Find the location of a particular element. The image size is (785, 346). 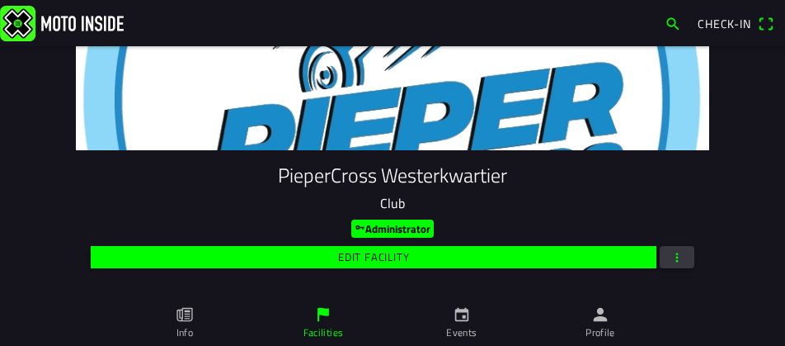

h1: PieperCross Westerkwartier is located at coordinates (393, 175).